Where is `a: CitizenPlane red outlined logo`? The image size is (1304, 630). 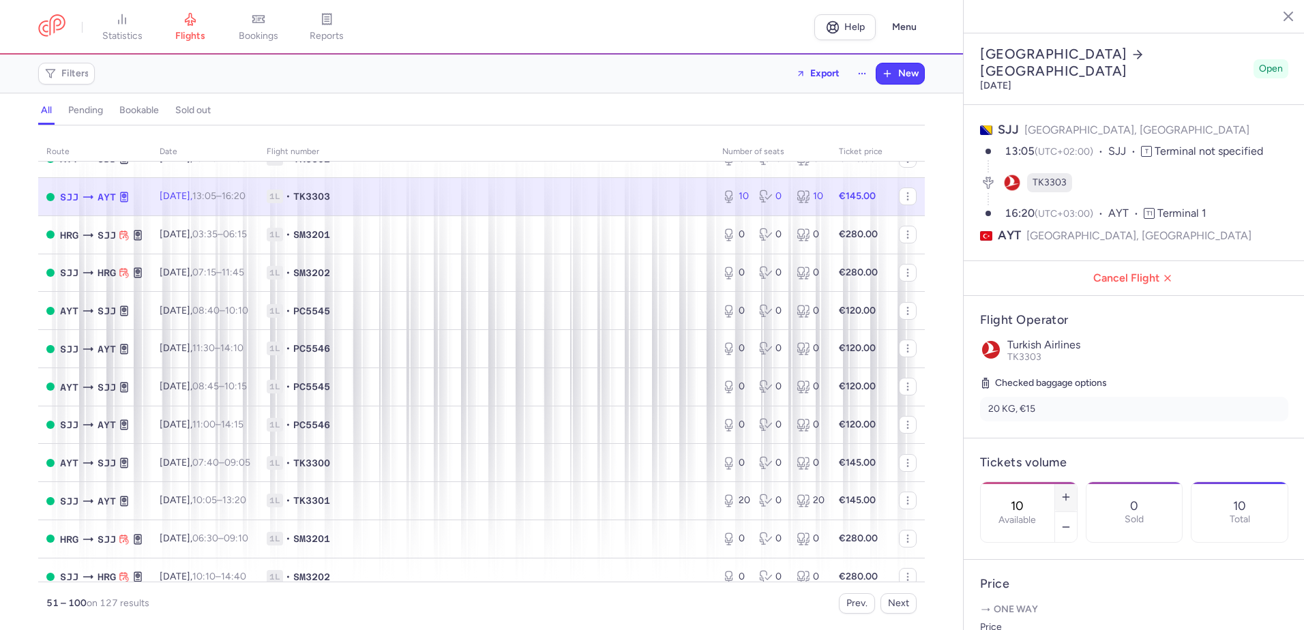
a: CitizenPlane red outlined logo is located at coordinates (52, 27).